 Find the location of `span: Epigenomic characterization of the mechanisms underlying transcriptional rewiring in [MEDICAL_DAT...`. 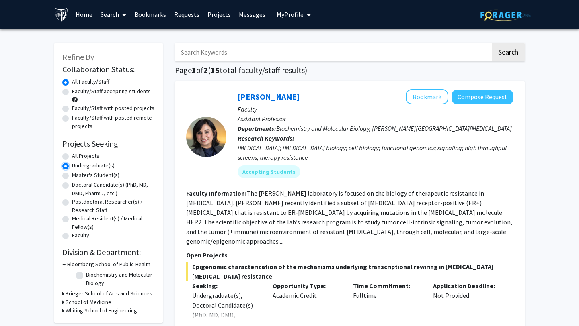

span: Epigenomic characterization of the mechanisms underlying transcriptional rewiring in [MEDICAL_DAT... is located at coordinates (350, 272).